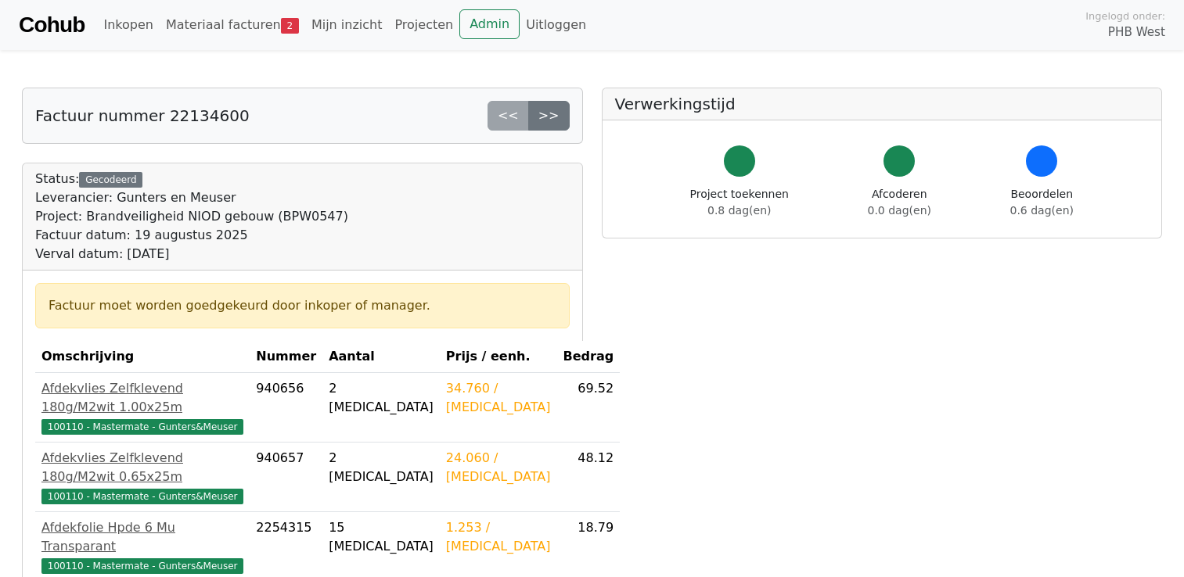  I want to click on div: Leverancier: Gunters en Meuser, so click(192, 198).